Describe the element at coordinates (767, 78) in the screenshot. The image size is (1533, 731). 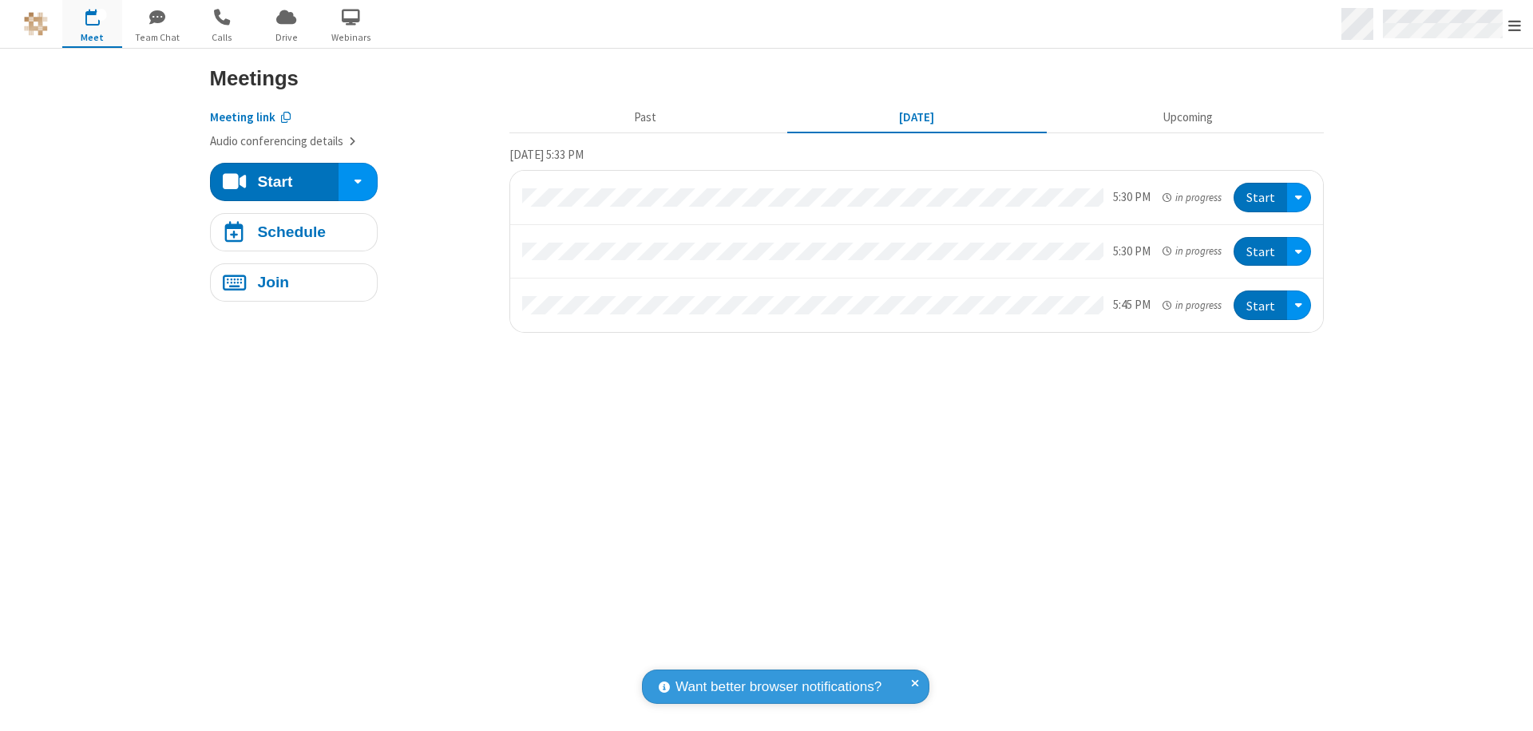
I see `h3: Meetings` at that location.